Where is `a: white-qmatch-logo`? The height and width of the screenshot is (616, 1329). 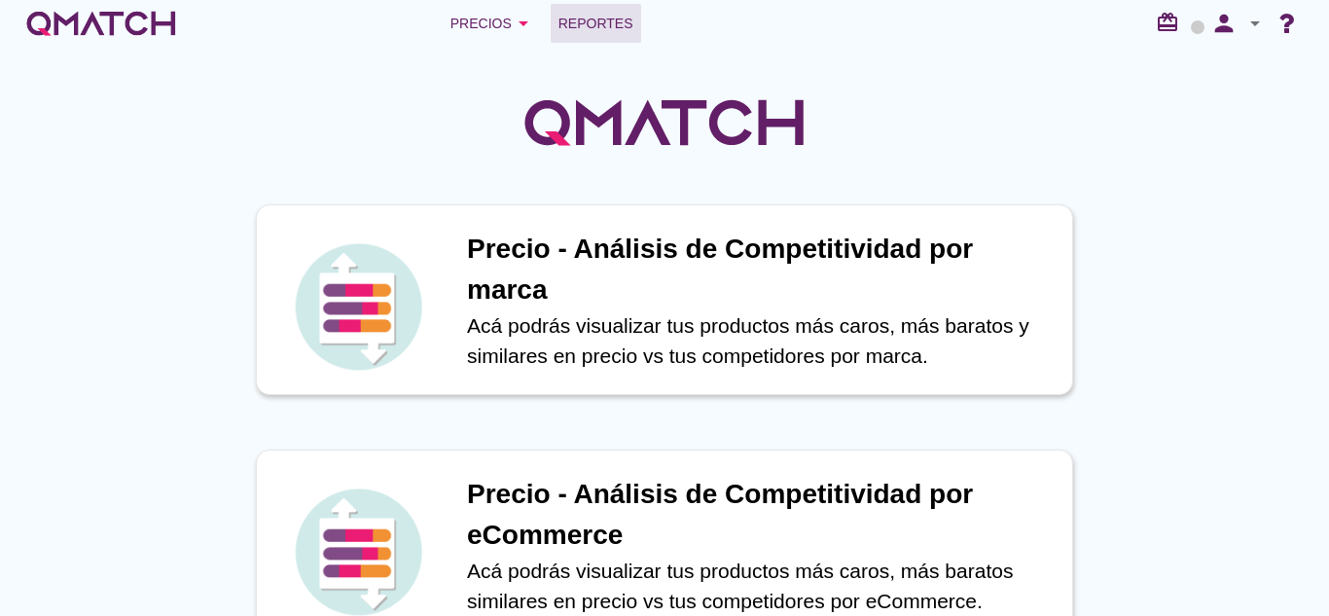 a: white-qmatch-logo is located at coordinates (101, 23).